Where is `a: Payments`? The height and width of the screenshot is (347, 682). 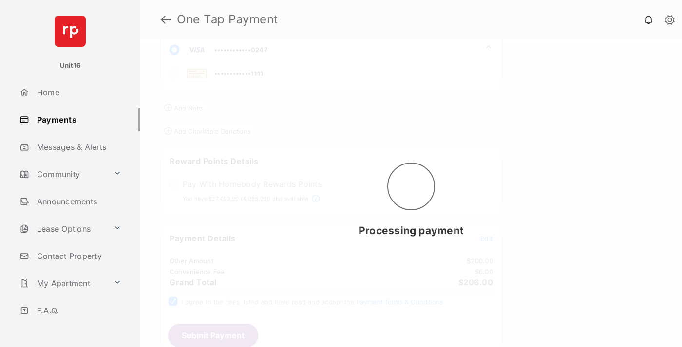
a: Payments is located at coordinates (78, 120).